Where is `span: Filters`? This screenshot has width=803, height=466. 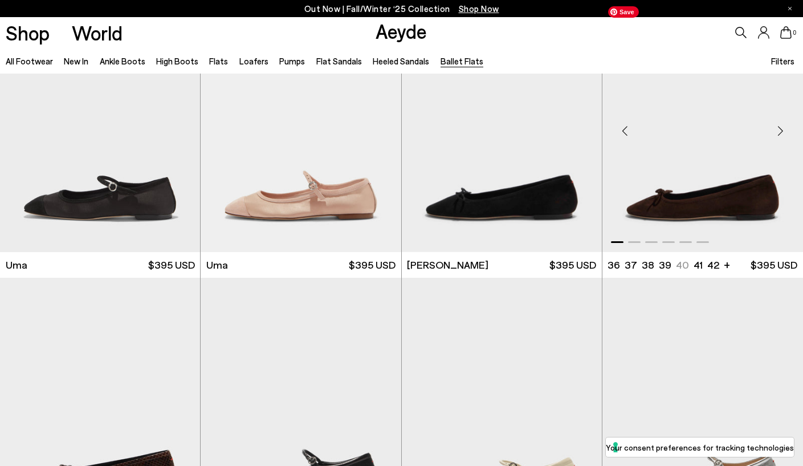
span: Filters is located at coordinates (783, 61).